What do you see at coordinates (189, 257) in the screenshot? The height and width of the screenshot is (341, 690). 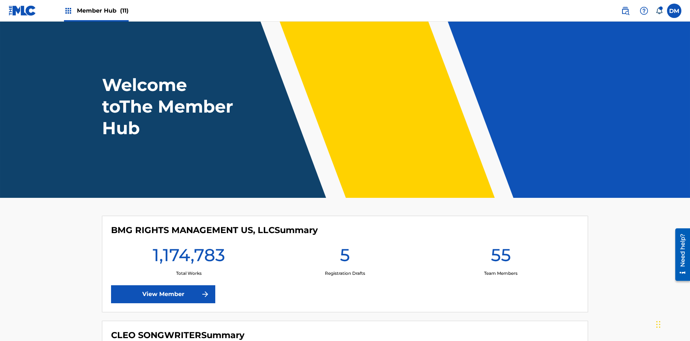 I see `h1: 1,174,783` at bounding box center [189, 257].